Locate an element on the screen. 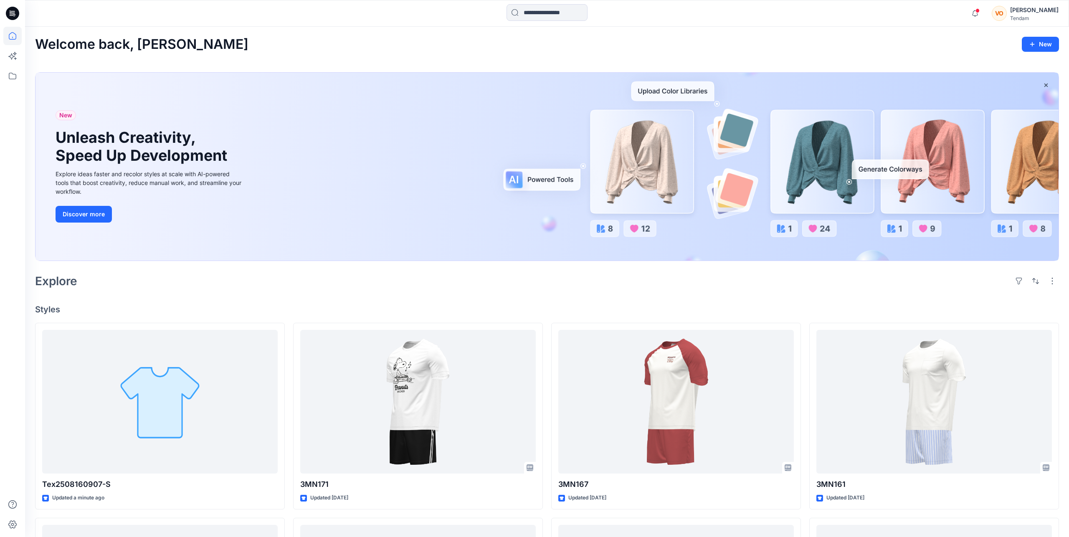 Image resolution: width=1069 pixels, height=537 pixels. a: Tex2508160907-S is located at coordinates (160, 402).